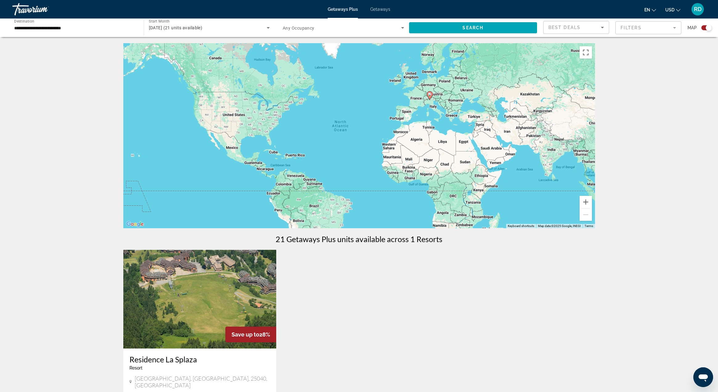 This screenshot has height=392, width=718. What do you see at coordinates (577, 27) in the screenshot?
I see `mat-select: Sort by` at bounding box center [577, 27].